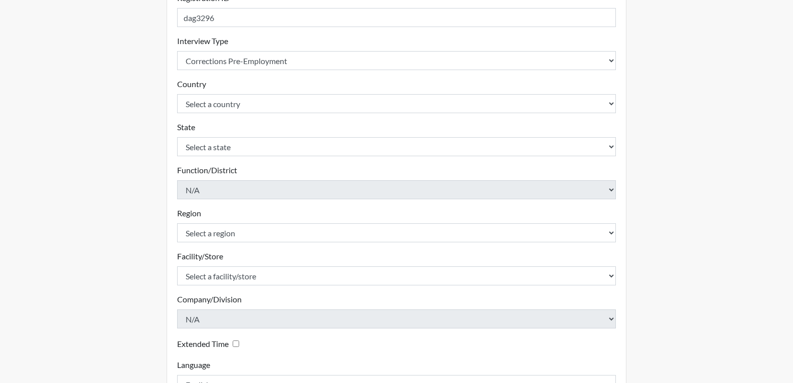 The width and height of the screenshot is (793, 383). Describe the element at coordinates (207, 170) in the screenshot. I see `label: Function/District` at that location.